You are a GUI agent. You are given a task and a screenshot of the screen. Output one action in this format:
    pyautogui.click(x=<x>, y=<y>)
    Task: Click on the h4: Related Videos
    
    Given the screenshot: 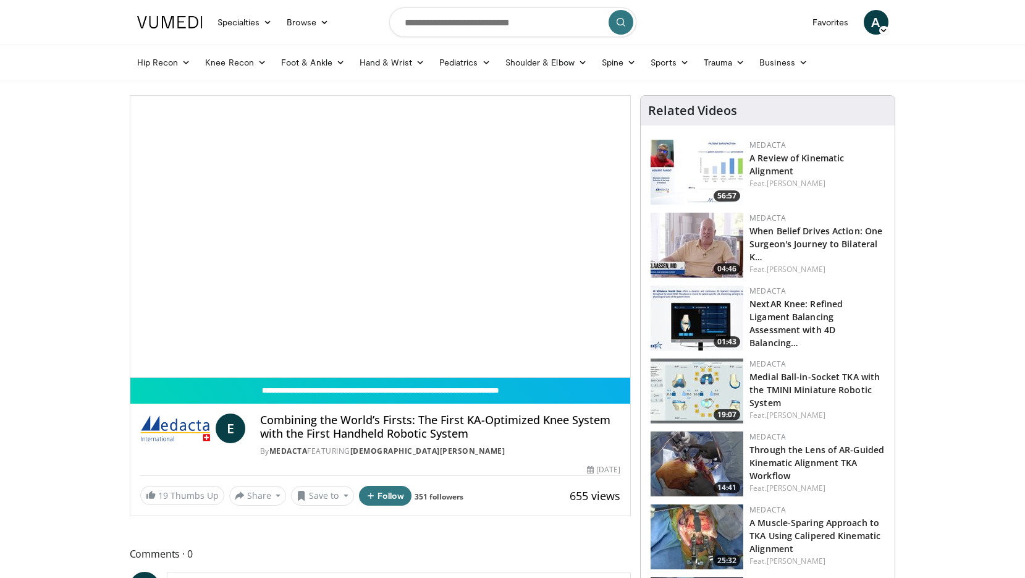 What is the action you would take?
    pyautogui.click(x=693, y=111)
    